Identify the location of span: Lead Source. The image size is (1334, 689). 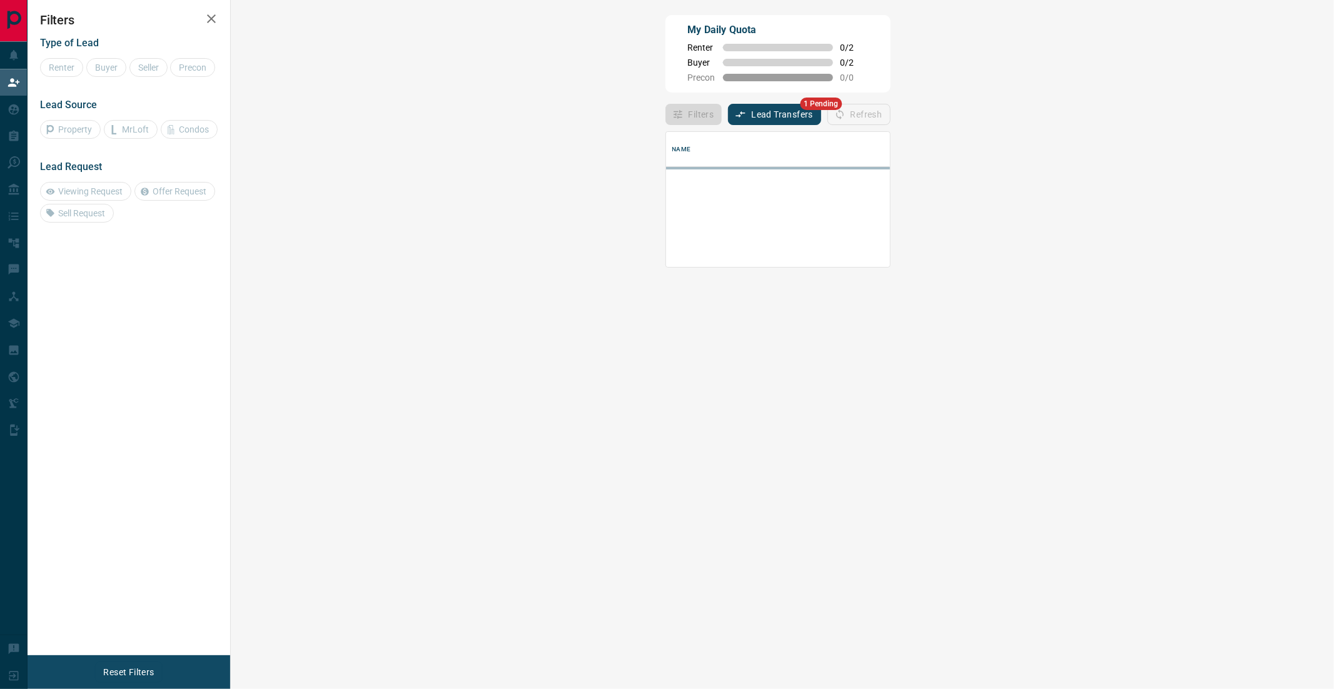
(68, 104).